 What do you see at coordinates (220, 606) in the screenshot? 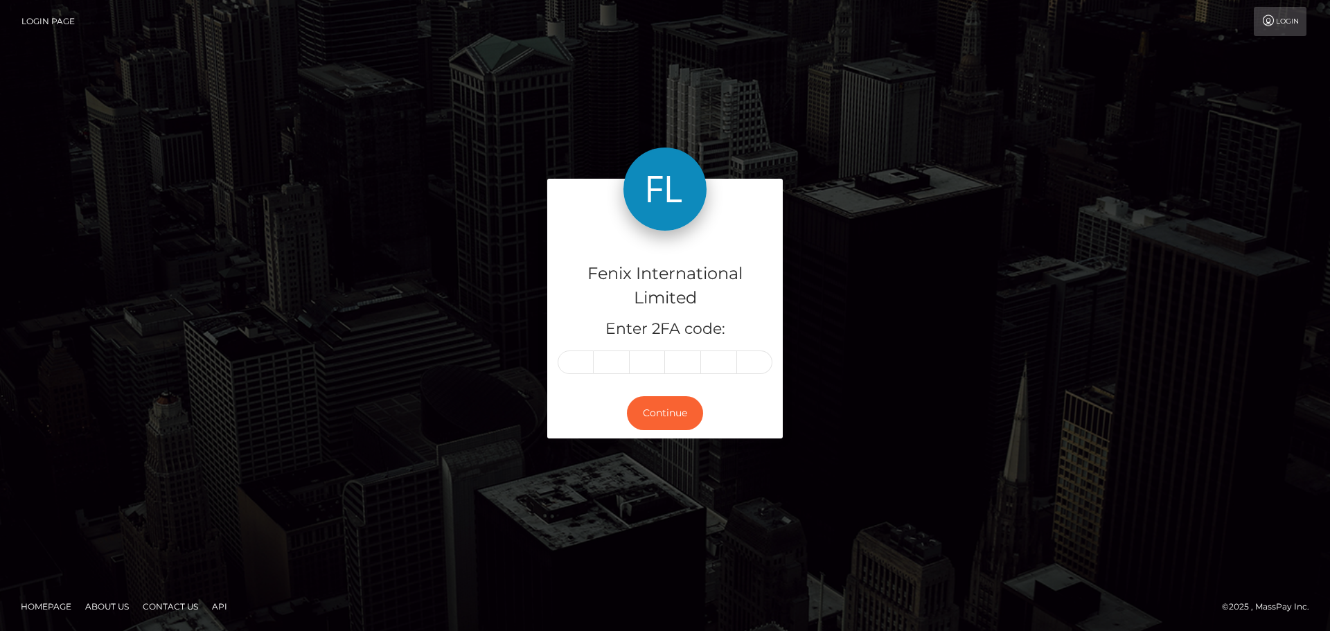
I see `a: API` at bounding box center [220, 606].